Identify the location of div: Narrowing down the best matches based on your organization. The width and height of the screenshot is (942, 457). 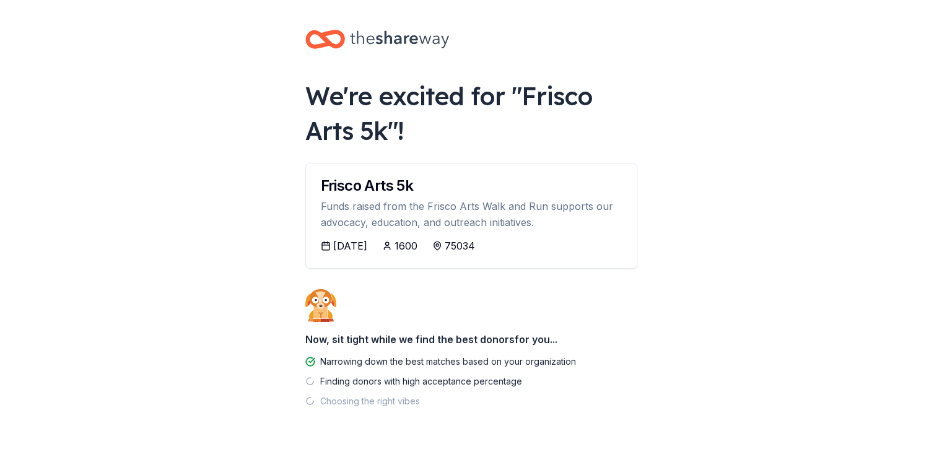
(448, 362).